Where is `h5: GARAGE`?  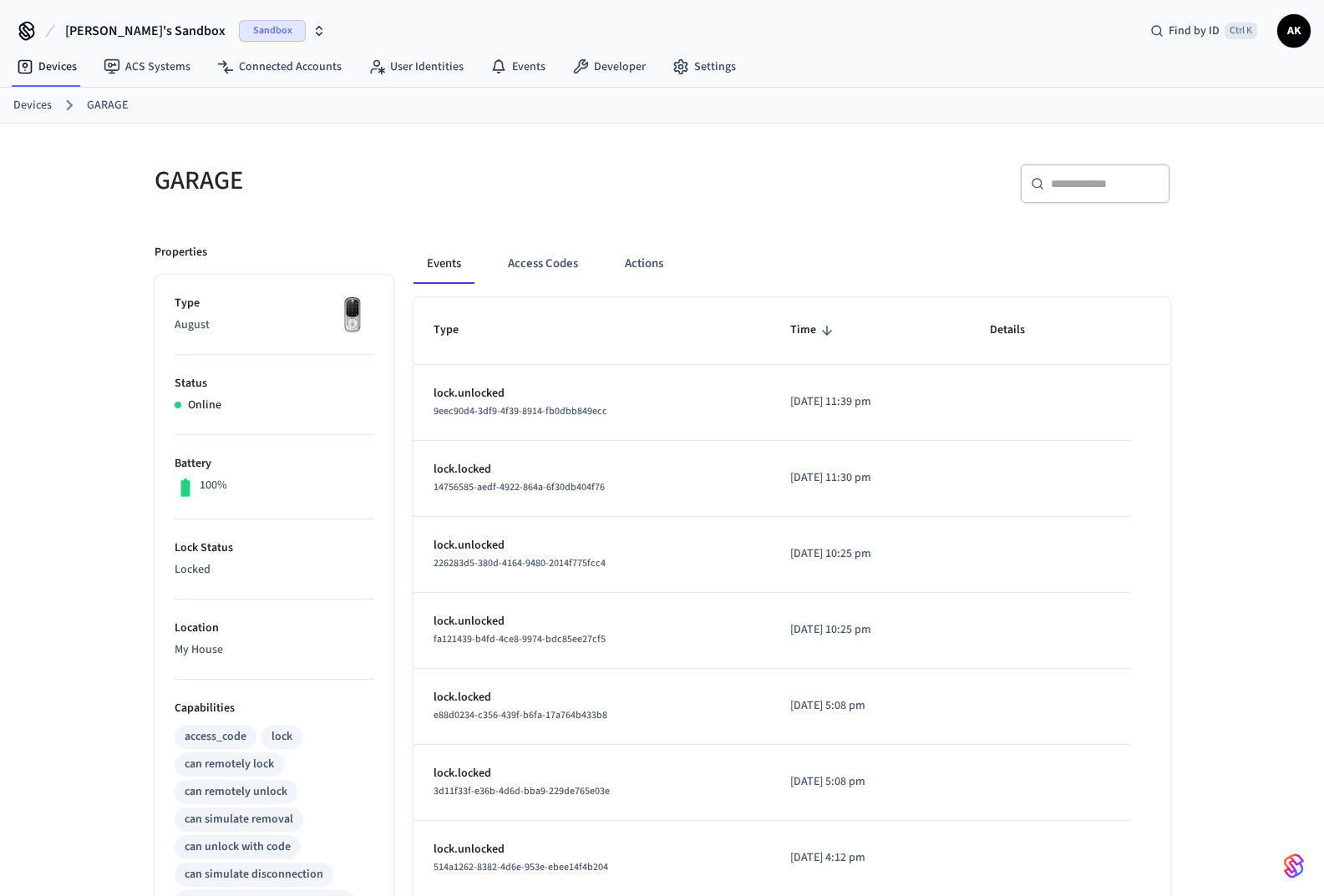
h5: GARAGE is located at coordinates (404, 180).